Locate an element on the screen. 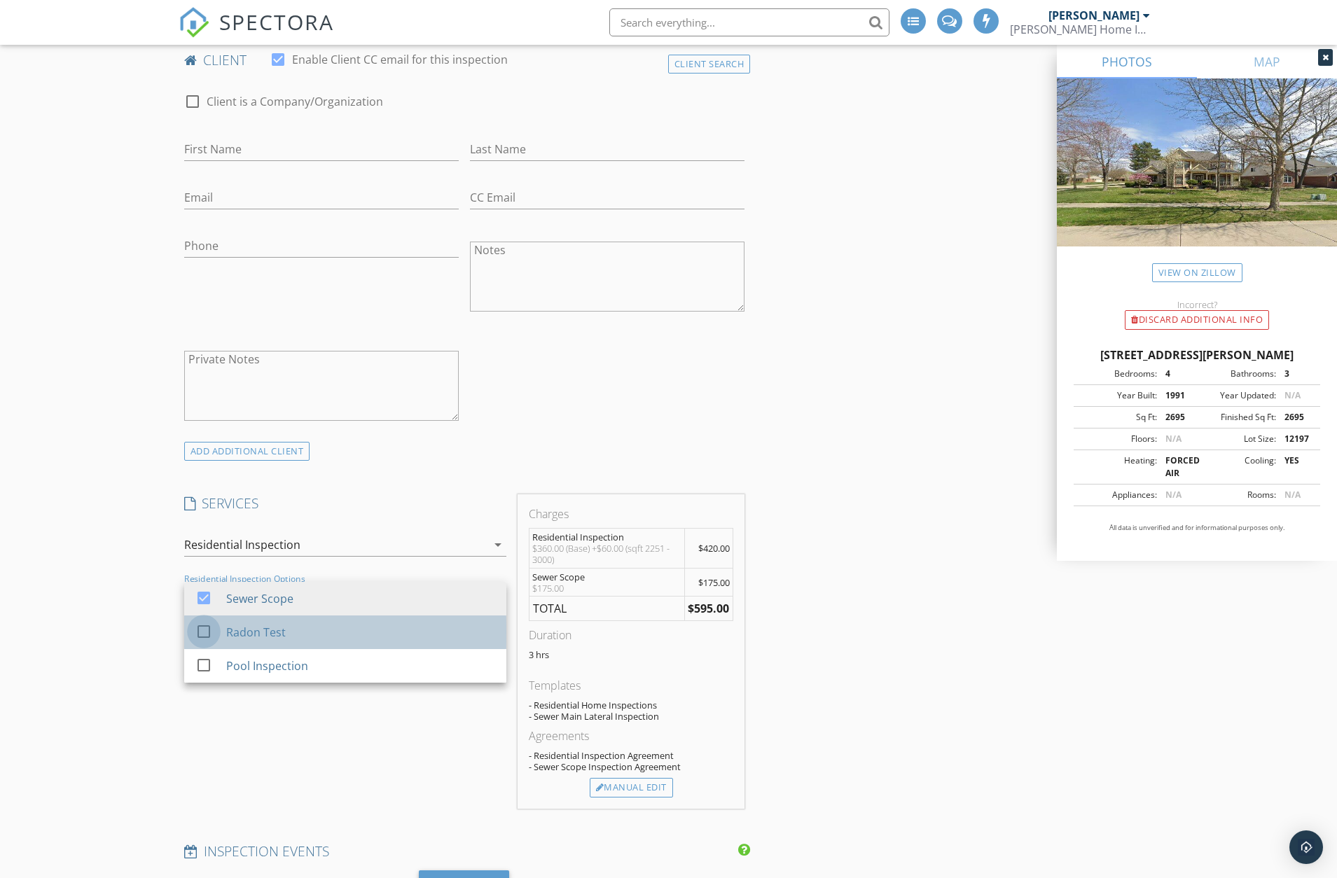 The height and width of the screenshot is (878, 1337). div: Suarez Home Inspections LLC is located at coordinates (1080, 29).